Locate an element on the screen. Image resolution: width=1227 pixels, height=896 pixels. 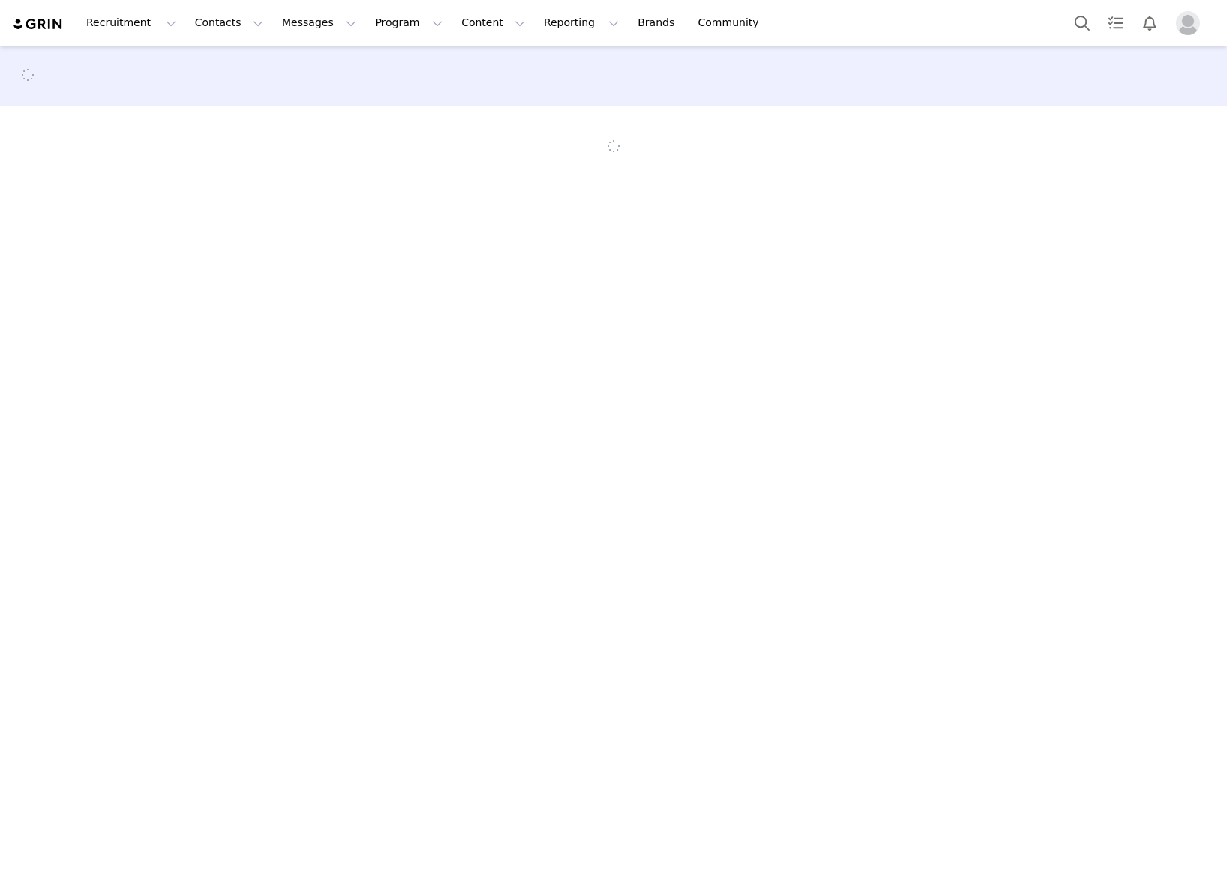
a: Brands is located at coordinates (658, 22).